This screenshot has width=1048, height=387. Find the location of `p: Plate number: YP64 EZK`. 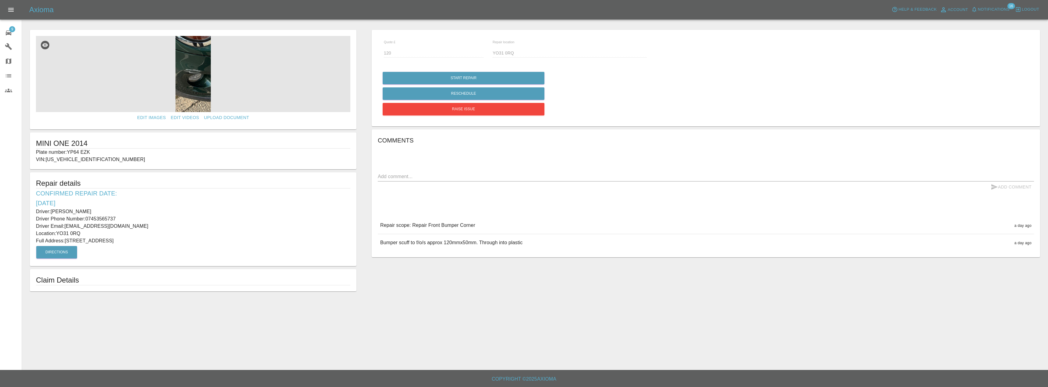

p: Plate number: YP64 EZK is located at coordinates (193, 152).